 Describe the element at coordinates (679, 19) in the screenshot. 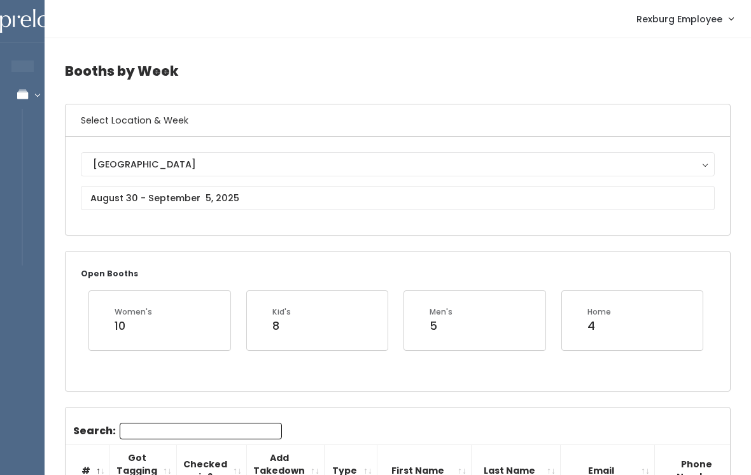

I see `span: Rexburg Employee` at that location.